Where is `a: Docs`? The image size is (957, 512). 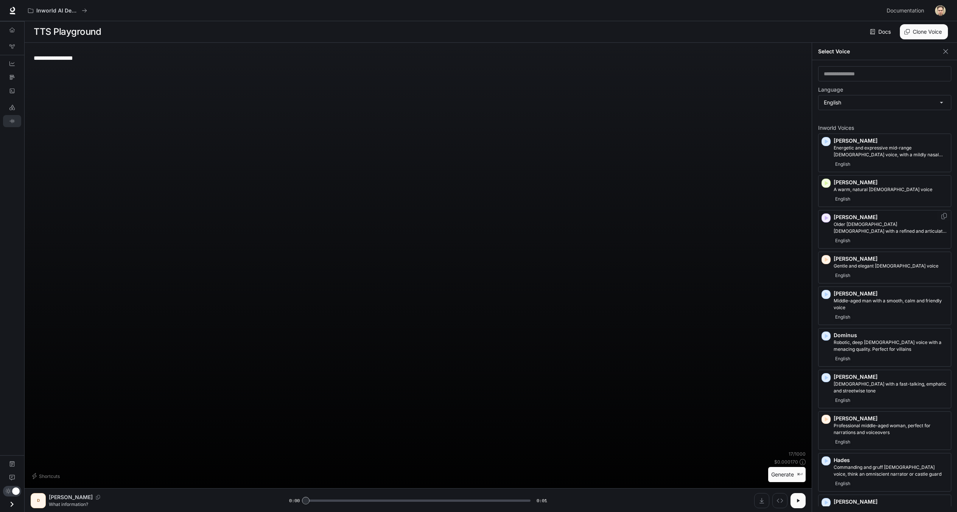
a: Docs is located at coordinates (881, 32).